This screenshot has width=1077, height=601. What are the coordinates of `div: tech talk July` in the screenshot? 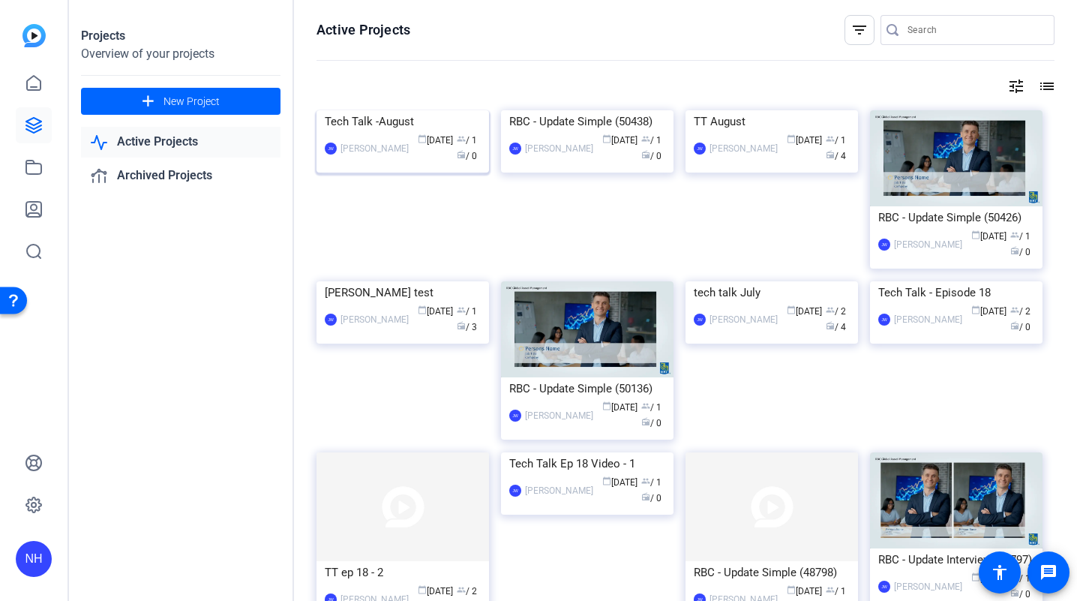 It's located at (772, 293).